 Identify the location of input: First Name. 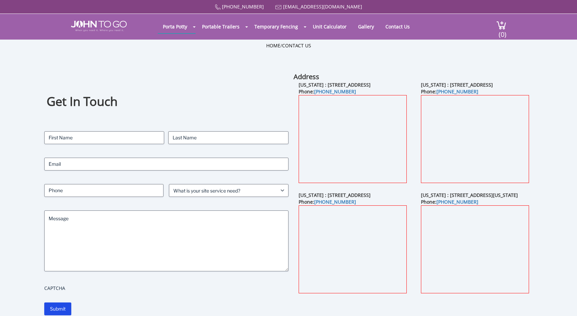
(104, 138).